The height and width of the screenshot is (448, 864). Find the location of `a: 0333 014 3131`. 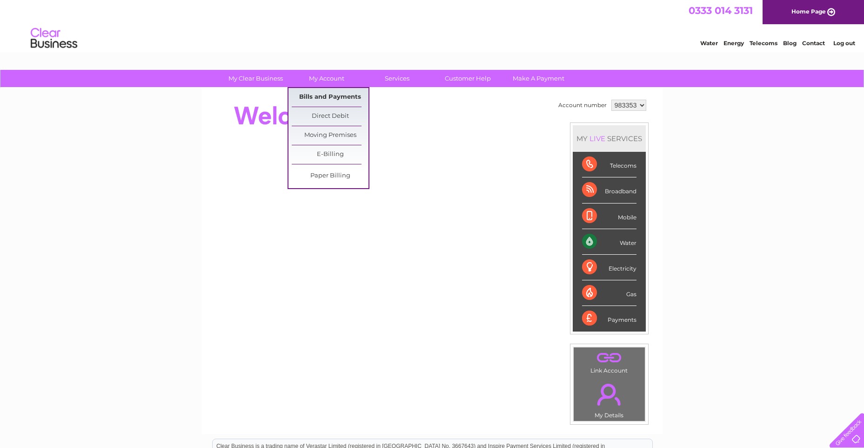

a: 0333 014 3131 is located at coordinates (721, 10).